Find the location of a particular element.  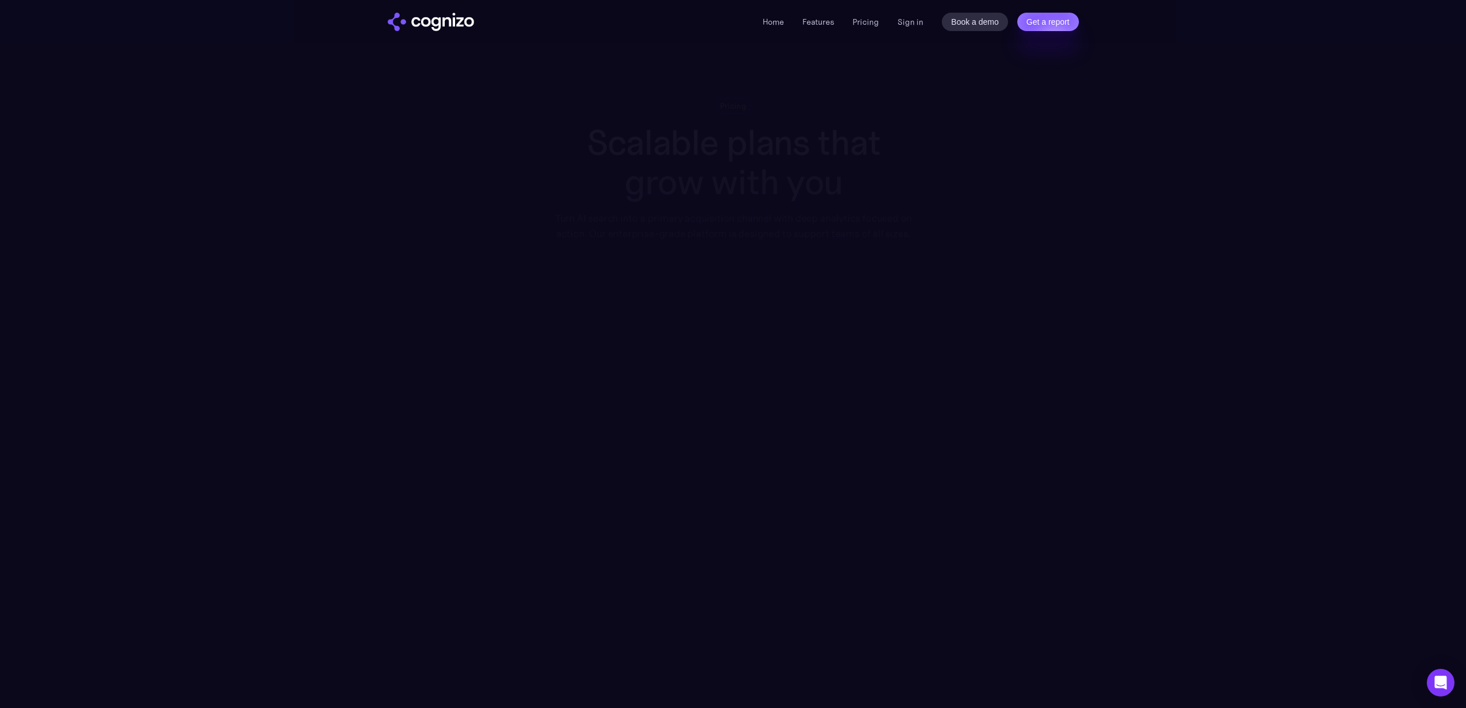

a: home is located at coordinates (431, 22).